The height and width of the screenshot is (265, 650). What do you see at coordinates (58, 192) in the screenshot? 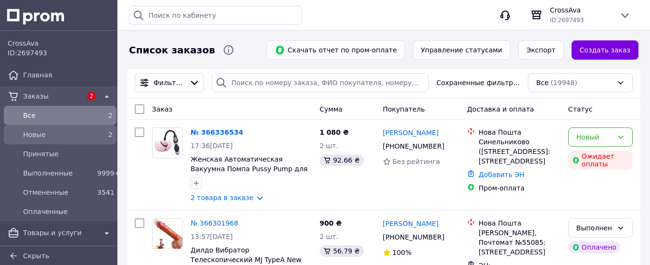
I see `span: Отмененные` at bounding box center [58, 192].